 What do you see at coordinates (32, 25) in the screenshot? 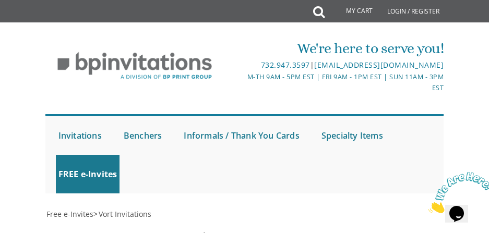
I see `div: CloseChat attention grabber` at bounding box center [32, 25].